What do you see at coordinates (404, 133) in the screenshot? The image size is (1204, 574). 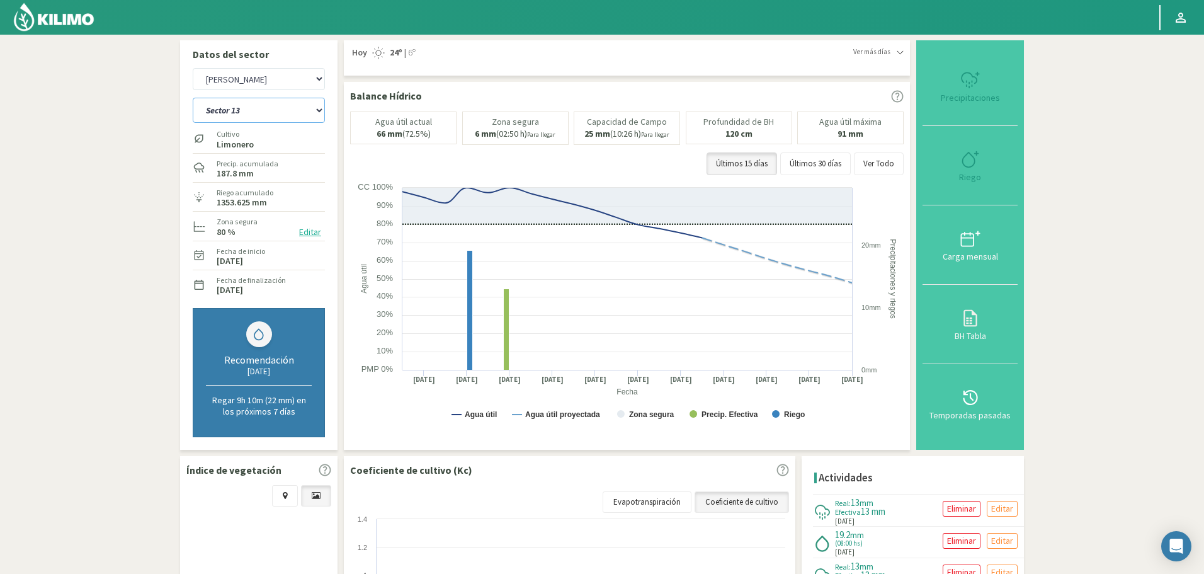 I see `p: (72.5%)` at bounding box center [404, 133].